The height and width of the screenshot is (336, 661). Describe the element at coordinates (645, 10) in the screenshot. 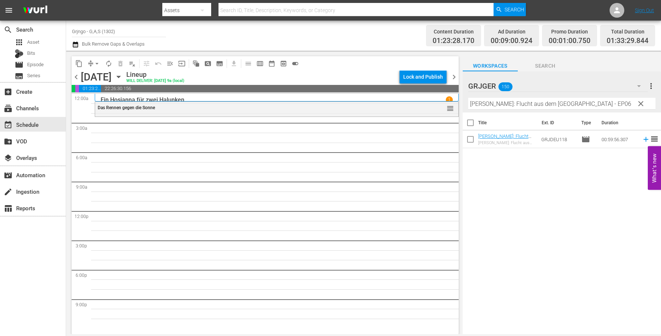

I see `a: Sign Out` at that location.